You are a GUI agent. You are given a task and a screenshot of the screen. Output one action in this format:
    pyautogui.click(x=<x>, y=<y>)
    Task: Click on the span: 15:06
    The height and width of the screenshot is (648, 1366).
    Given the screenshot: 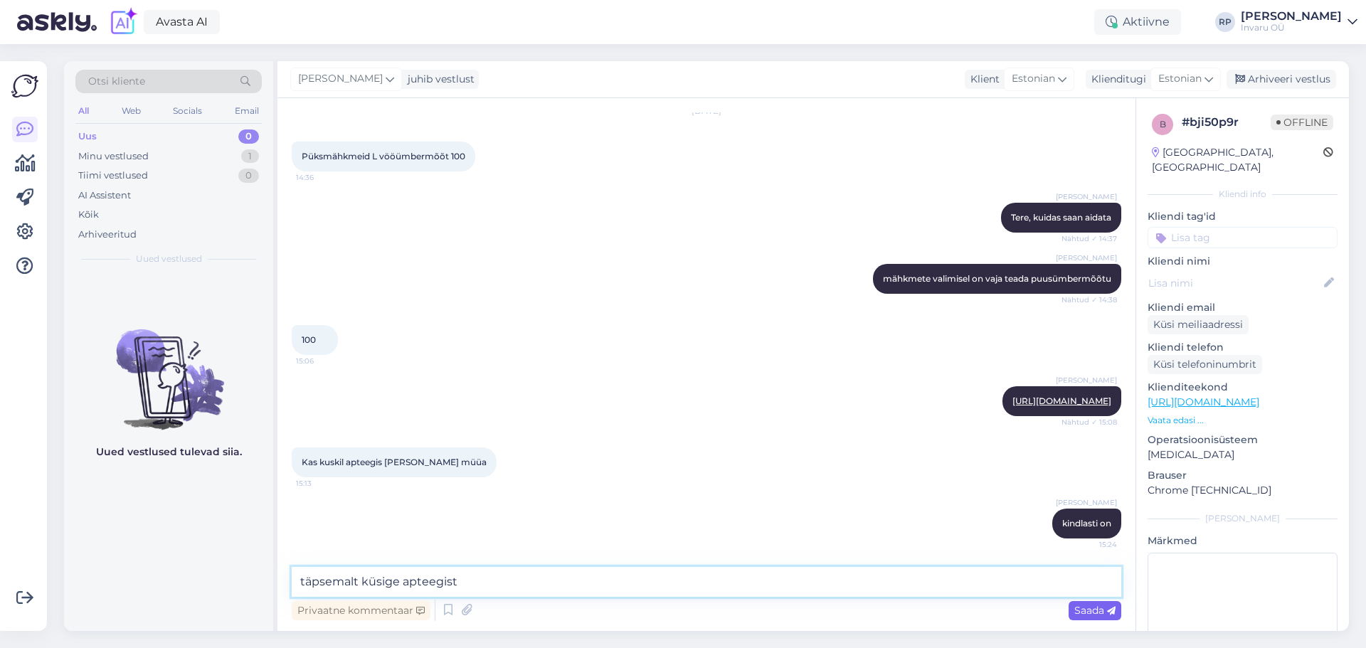 What is the action you would take?
    pyautogui.click(x=322, y=361)
    